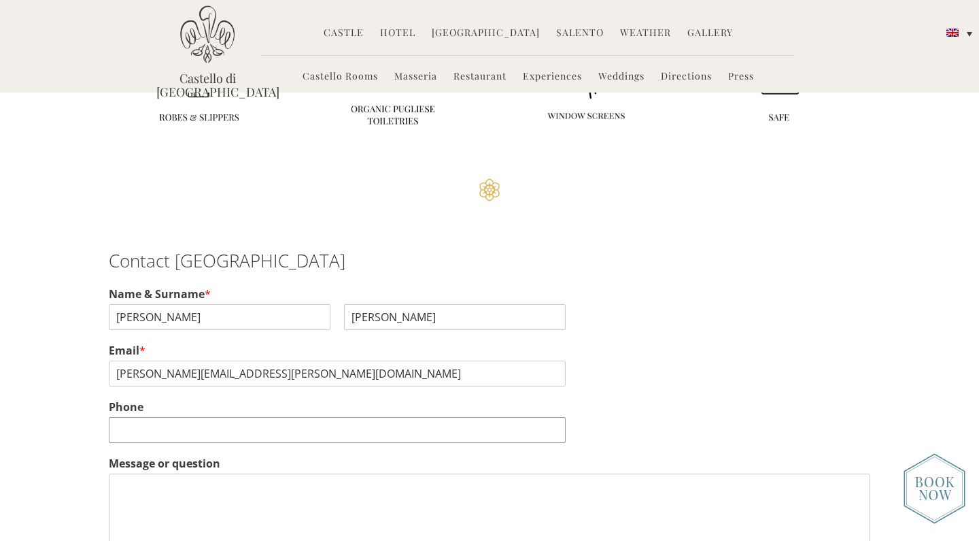  What do you see at coordinates (416, 77) in the screenshot?
I see `a: Masseria` at bounding box center [416, 77].